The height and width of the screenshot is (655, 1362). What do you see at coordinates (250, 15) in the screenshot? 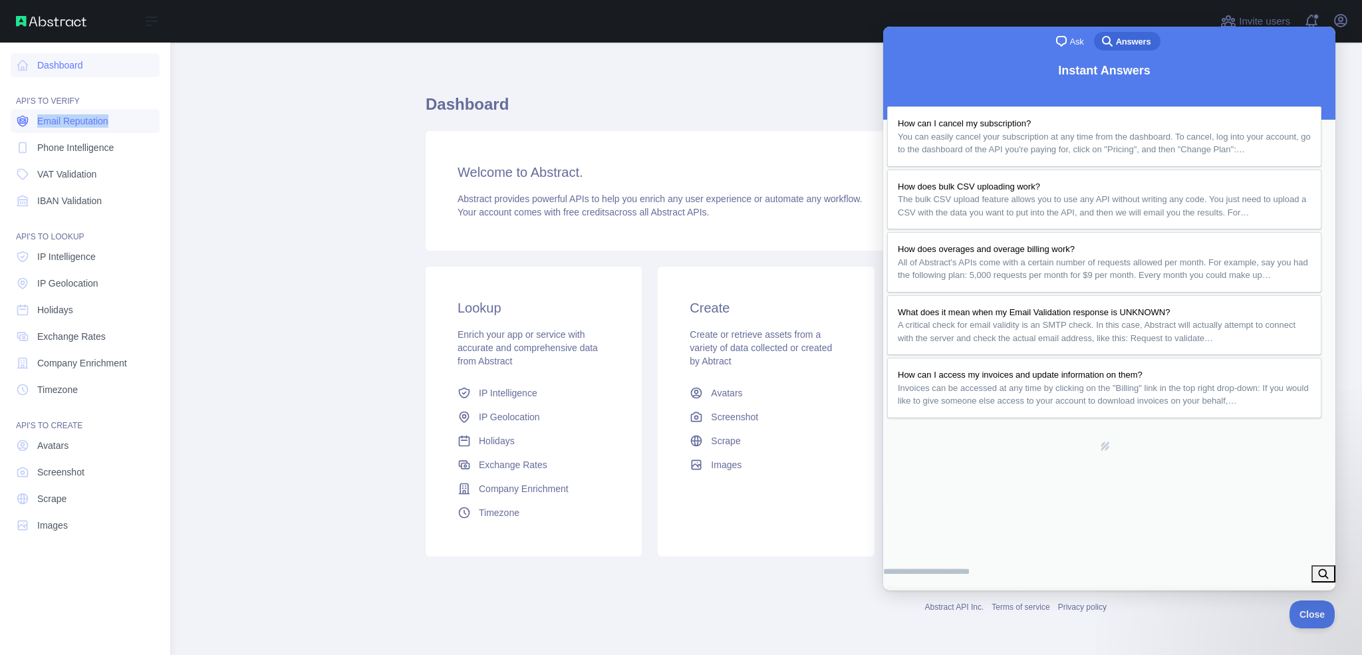
I see `span: Answers` at bounding box center [250, 15].